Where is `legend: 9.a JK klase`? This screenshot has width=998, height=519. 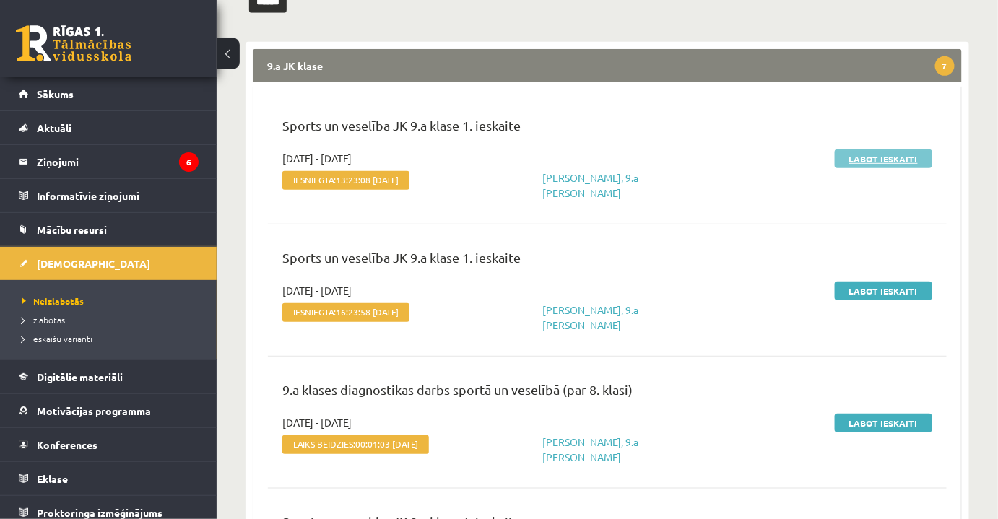
legend: 9.a JK klase is located at coordinates (607, 66).